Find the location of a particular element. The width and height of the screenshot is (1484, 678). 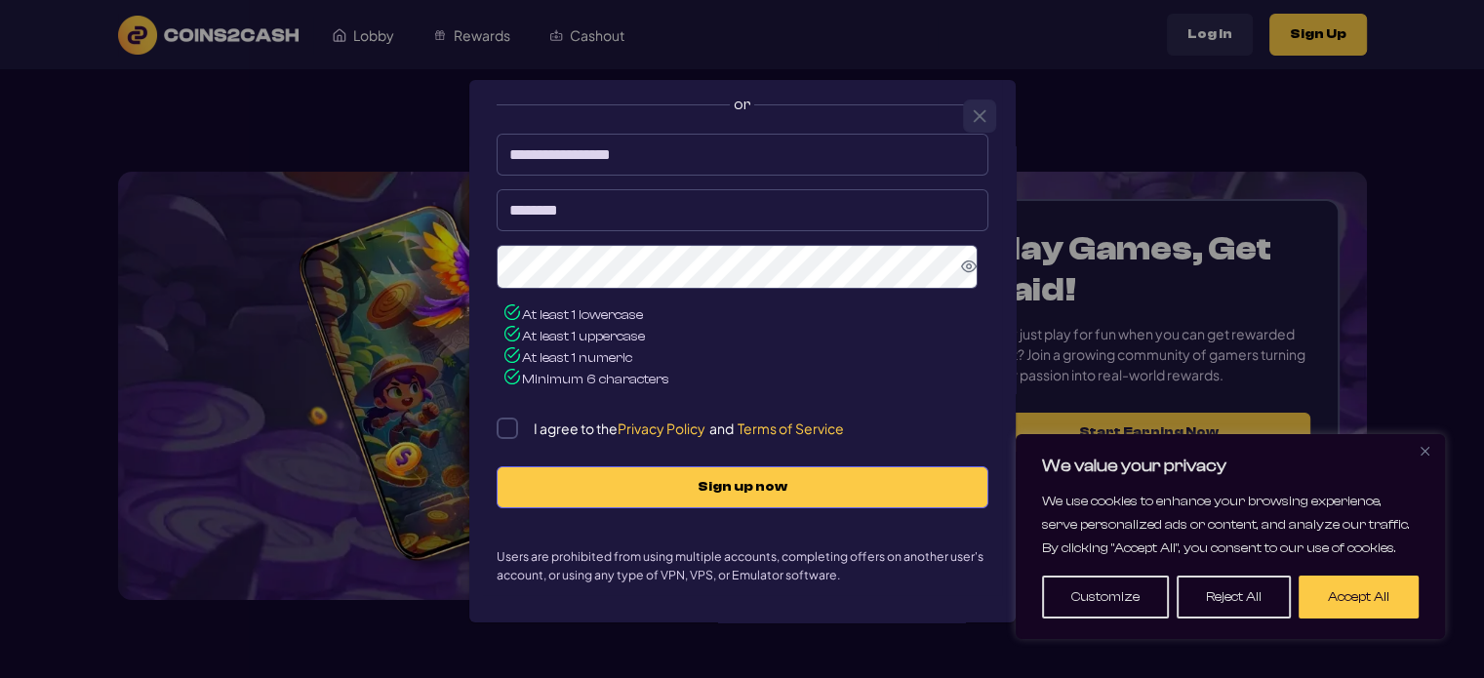

button: Sign up now is located at coordinates (742, 487).